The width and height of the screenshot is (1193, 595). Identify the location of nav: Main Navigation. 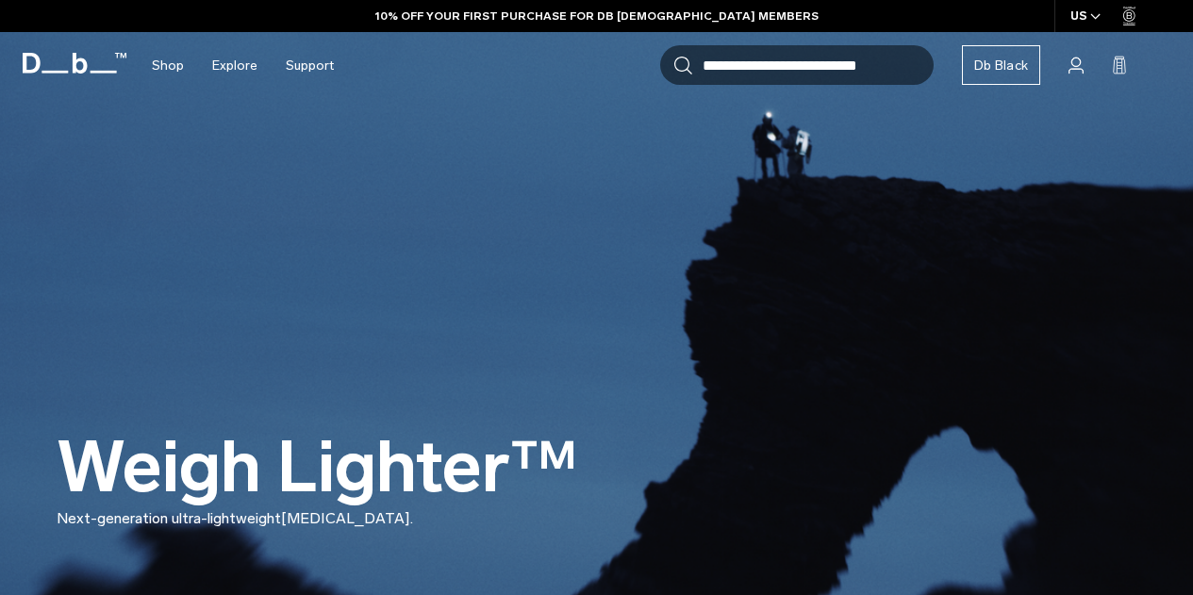
(242, 65).